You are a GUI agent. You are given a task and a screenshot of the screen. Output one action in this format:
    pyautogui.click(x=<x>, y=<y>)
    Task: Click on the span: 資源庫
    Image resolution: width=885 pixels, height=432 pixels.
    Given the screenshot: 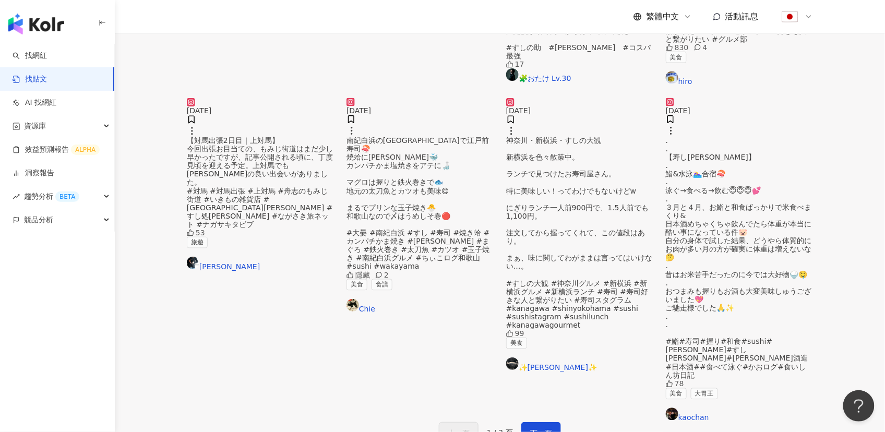 What is the action you would take?
    pyautogui.click(x=35, y=126)
    